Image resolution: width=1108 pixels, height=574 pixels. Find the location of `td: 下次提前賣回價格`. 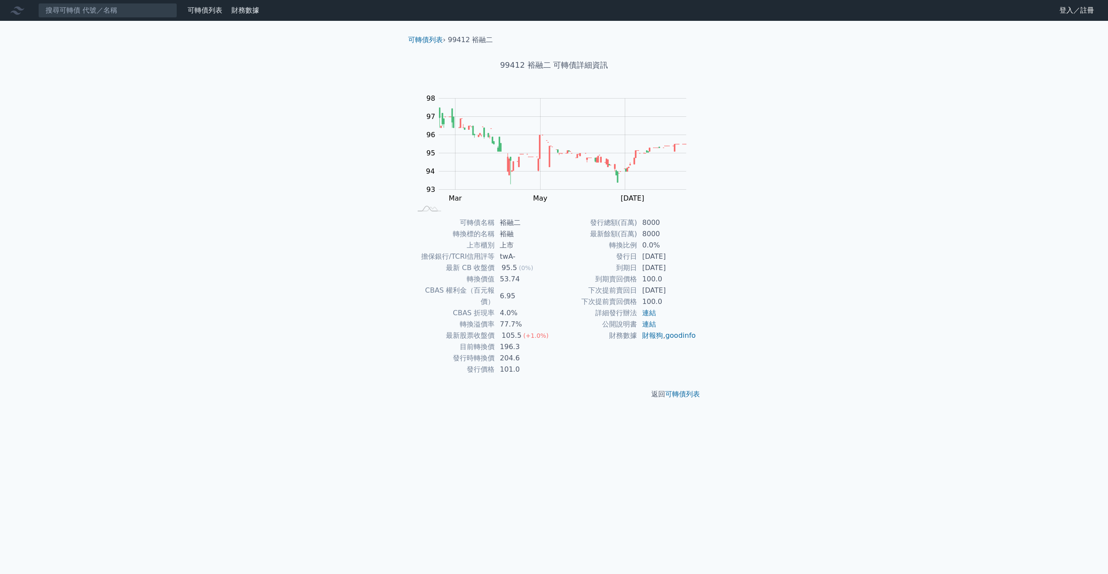

td: 下次提前賣回價格 is located at coordinates (595, 302).